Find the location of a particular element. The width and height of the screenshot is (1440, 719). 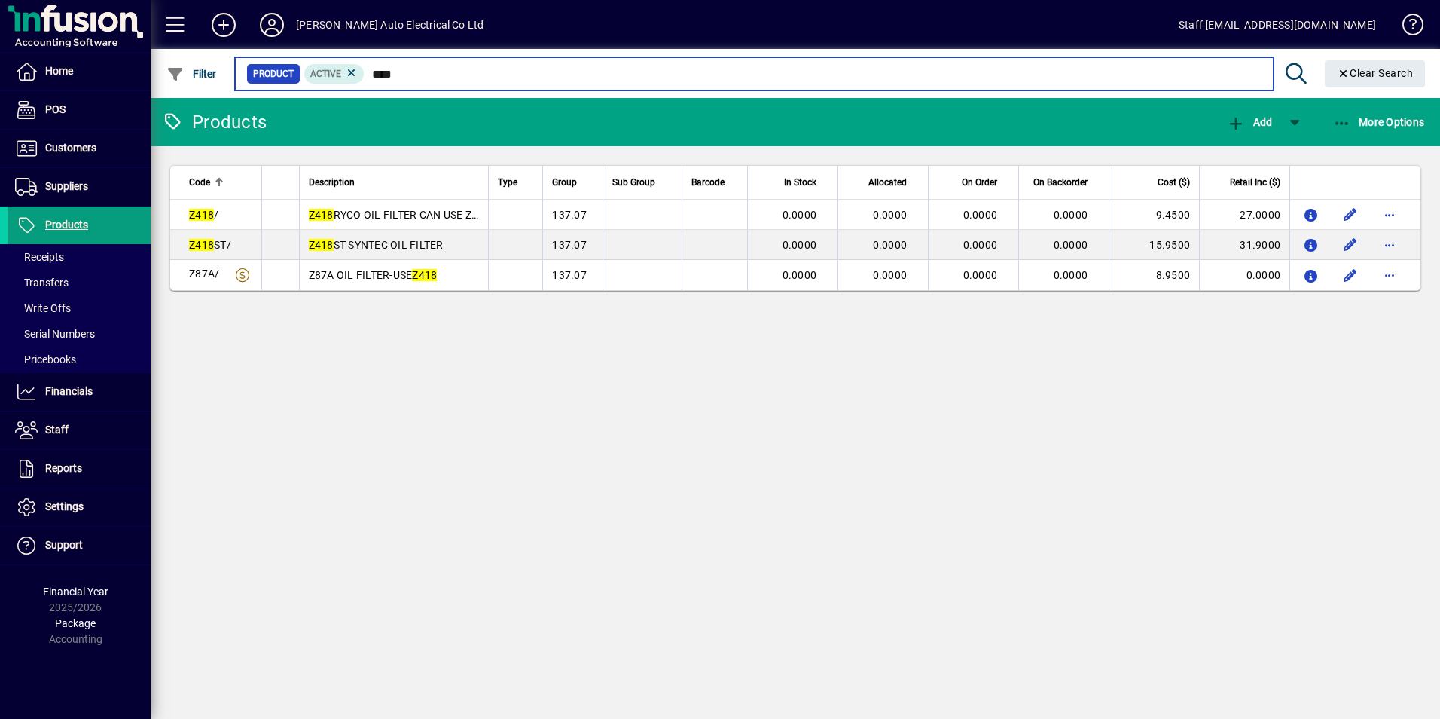

span: ST/ is located at coordinates (210, 245).